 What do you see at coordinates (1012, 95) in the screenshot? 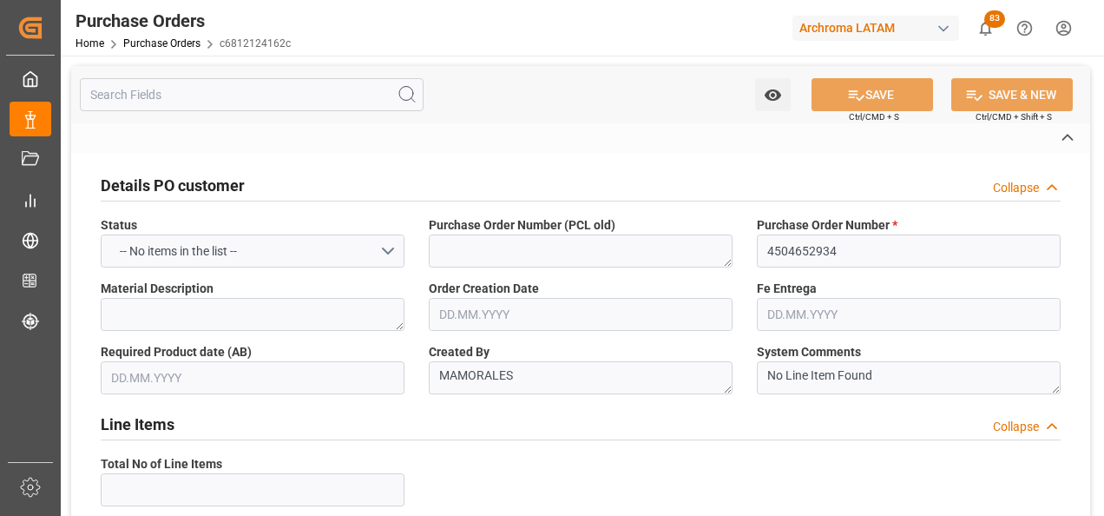
I see `button: SAVE & NEW` at bounding box center [1012, 95].